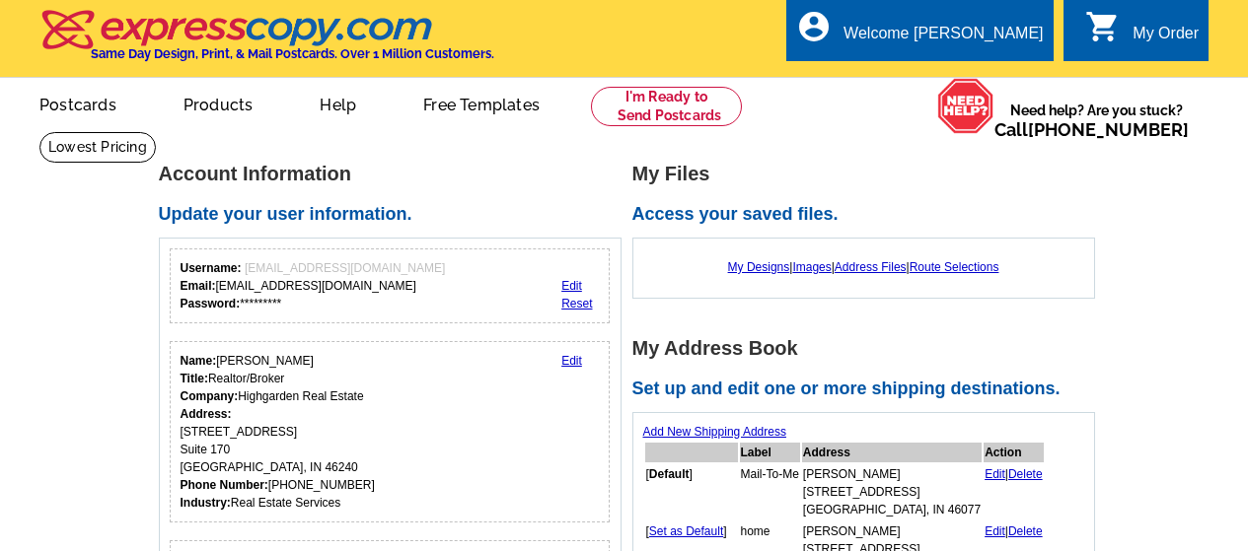 This screenshot has width=1248, height=551. What do you see at coordinates (669, 474) in the screenshot?
I see `b: Default` at bounding box center [669, 474].